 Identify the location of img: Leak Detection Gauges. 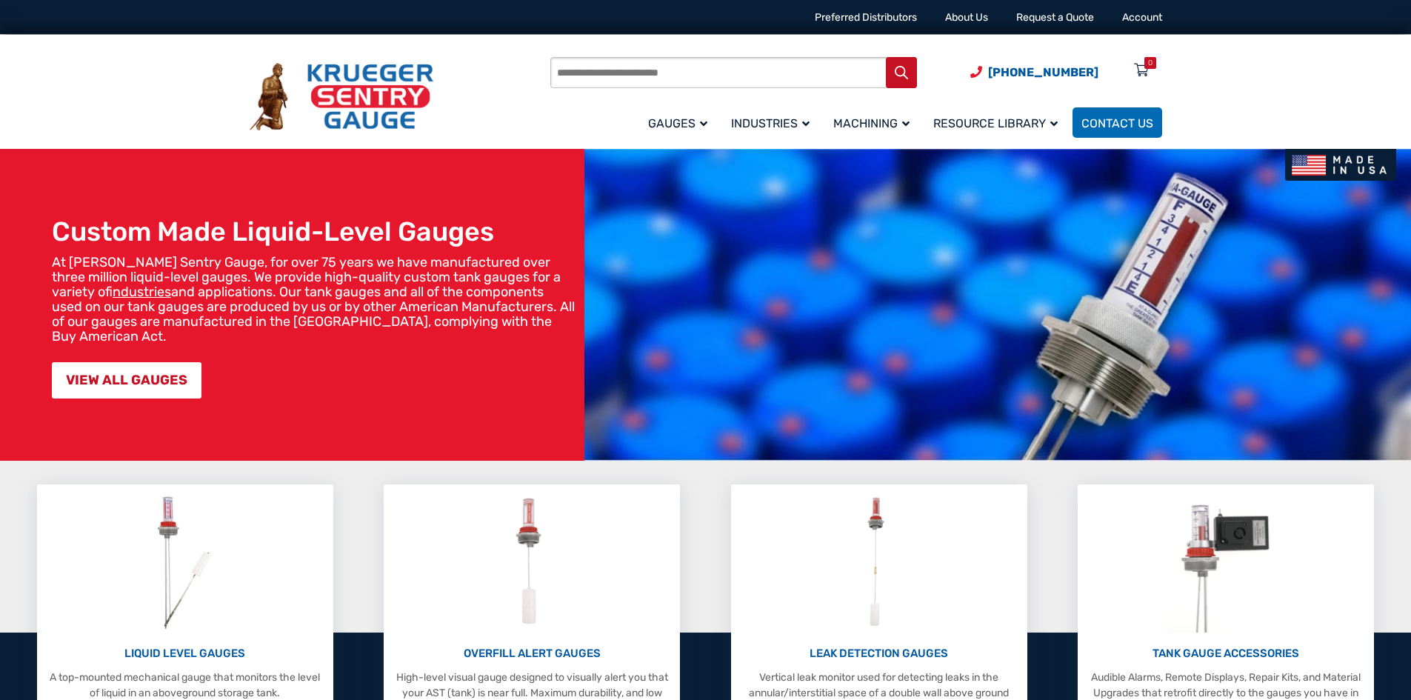
(878, 562).